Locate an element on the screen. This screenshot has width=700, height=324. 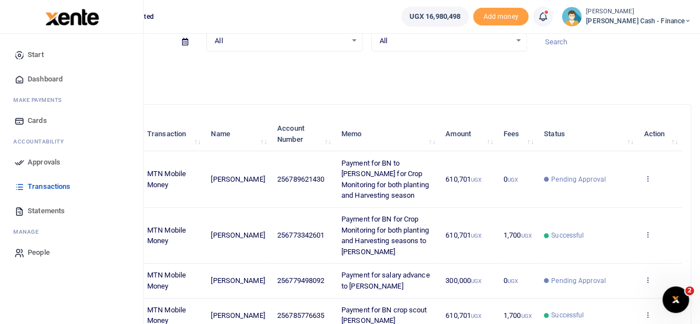
th: Action: activate to sort column ascending is located at coordinates (660, 134).